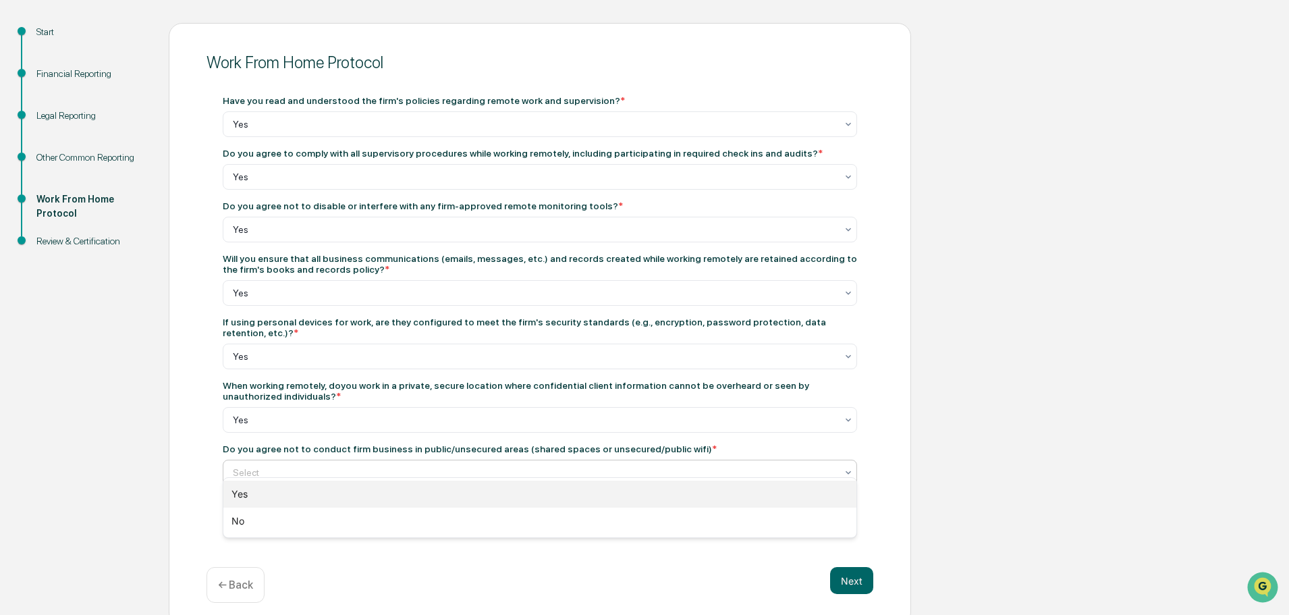  Describe the element at coordinates (26, 115) in the screenshot. I see `img: 1746055101610-c473b297-6a78-478c-a979-82029cc54cd1` at that location.